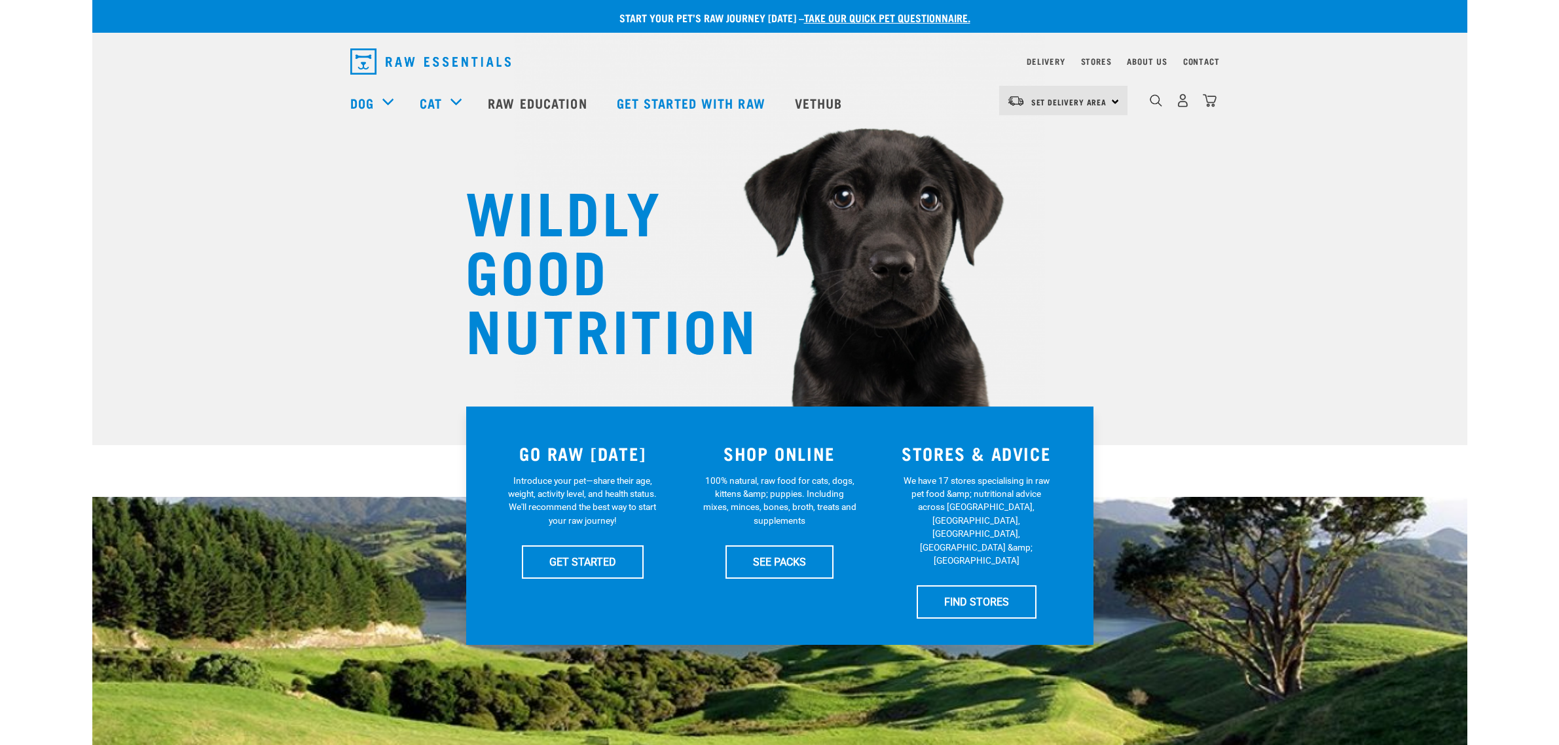  What do you see at coordinates (887, 17) in the screenshot?
I see `a: take our quick pet questionnaire.` at bounding box center [887, 17].